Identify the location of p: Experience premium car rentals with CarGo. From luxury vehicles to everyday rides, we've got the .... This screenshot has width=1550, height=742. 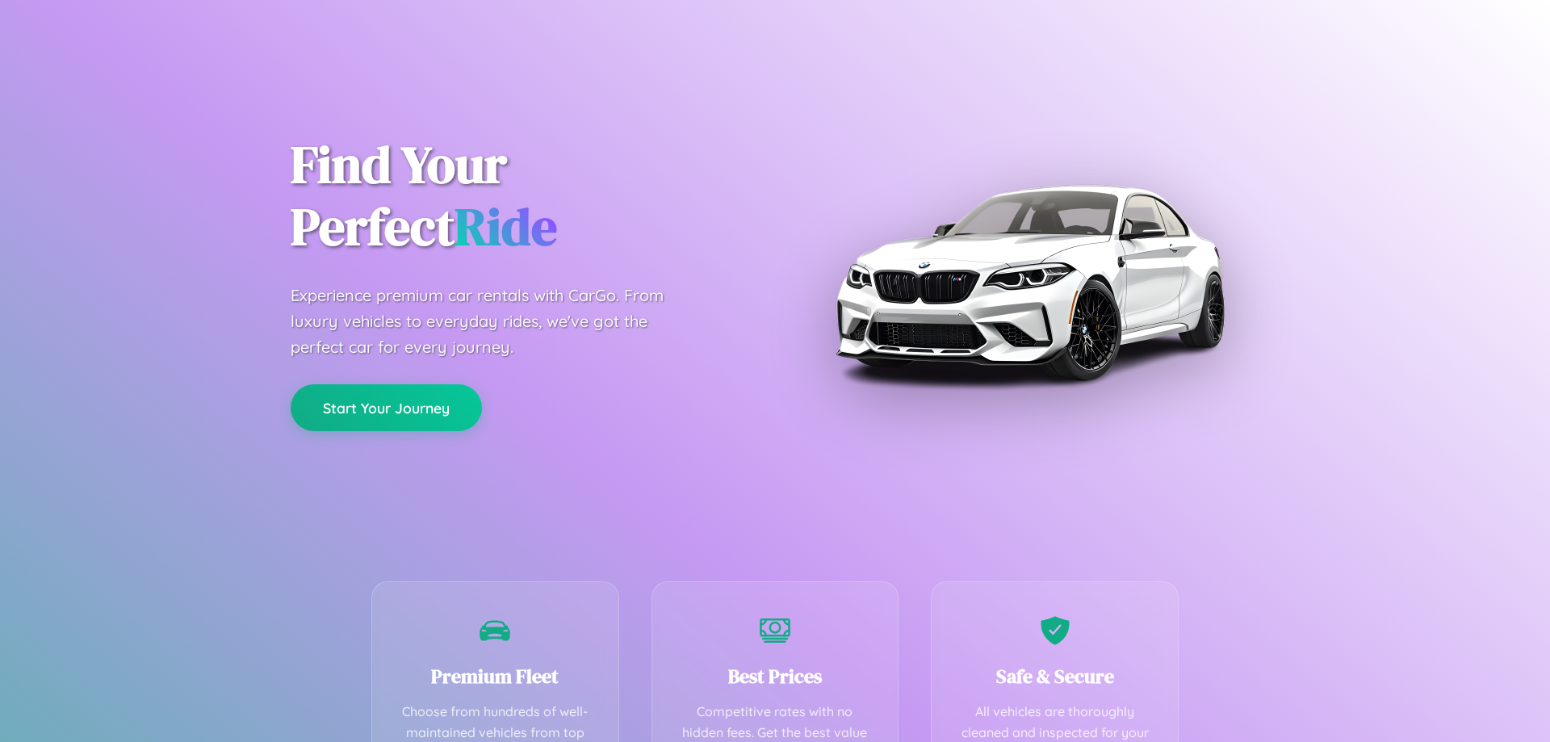
(493, 321).